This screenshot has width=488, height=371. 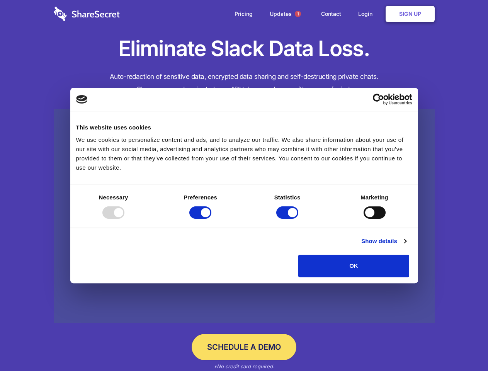 I want to click on div: This website uses cookies, so click(x=244, y=128).